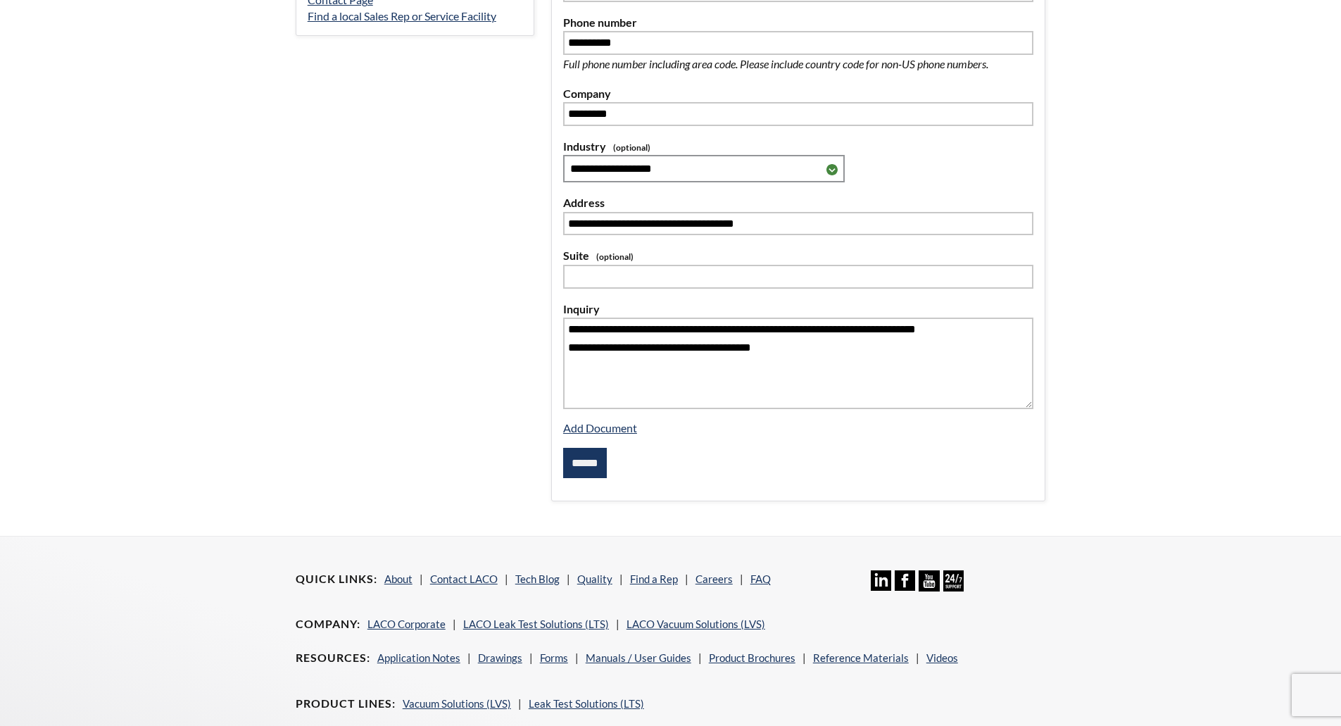 The height and width of the screenshot is (726, 1341). Describe the element at coordinates (798, 203) in the screenshot. I see `label: Address` at that location.